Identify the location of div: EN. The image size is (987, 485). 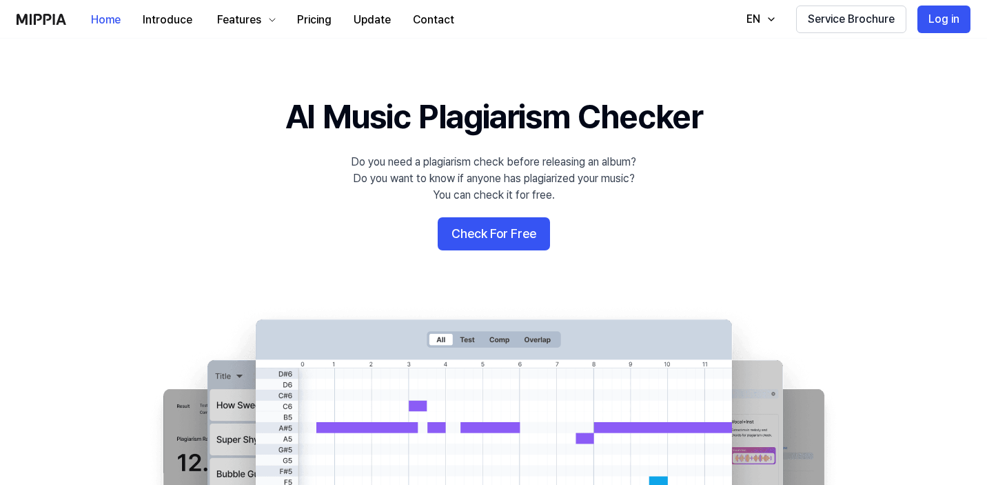
(753, 19).